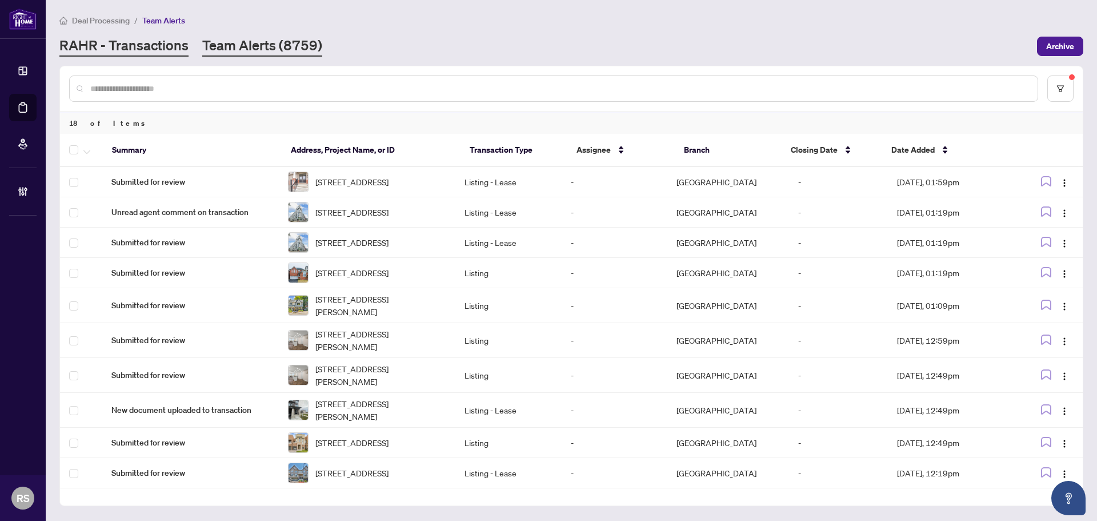 This screenshot has width=1097, height=521. I want to click on span: Team Alerts, so click(163, 21).